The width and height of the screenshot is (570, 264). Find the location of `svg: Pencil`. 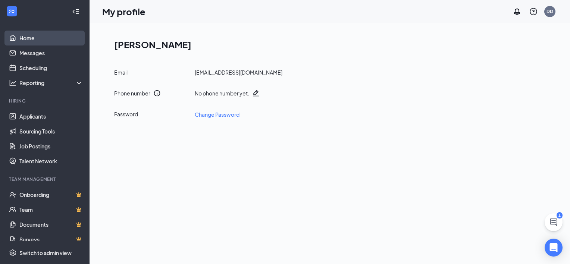

svg: Pencil is located at coordinates (256, 93).